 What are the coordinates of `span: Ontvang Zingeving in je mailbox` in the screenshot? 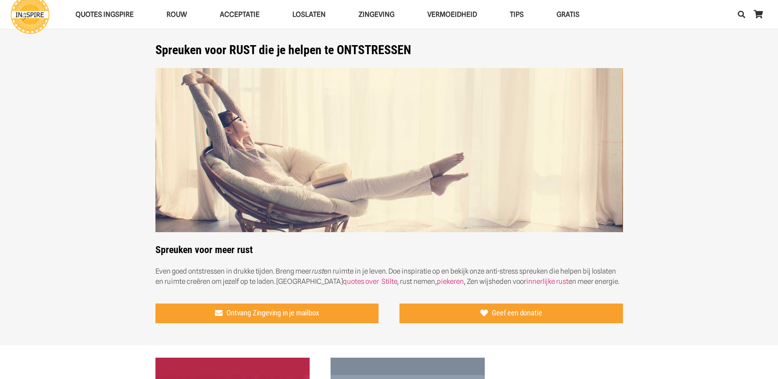 It's located at (272, 313).